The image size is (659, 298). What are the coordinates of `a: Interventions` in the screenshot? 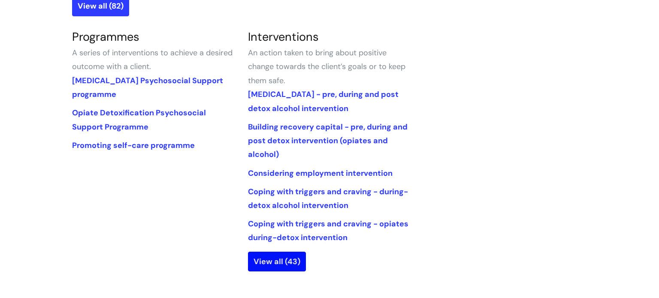 It's located at (283, 36).